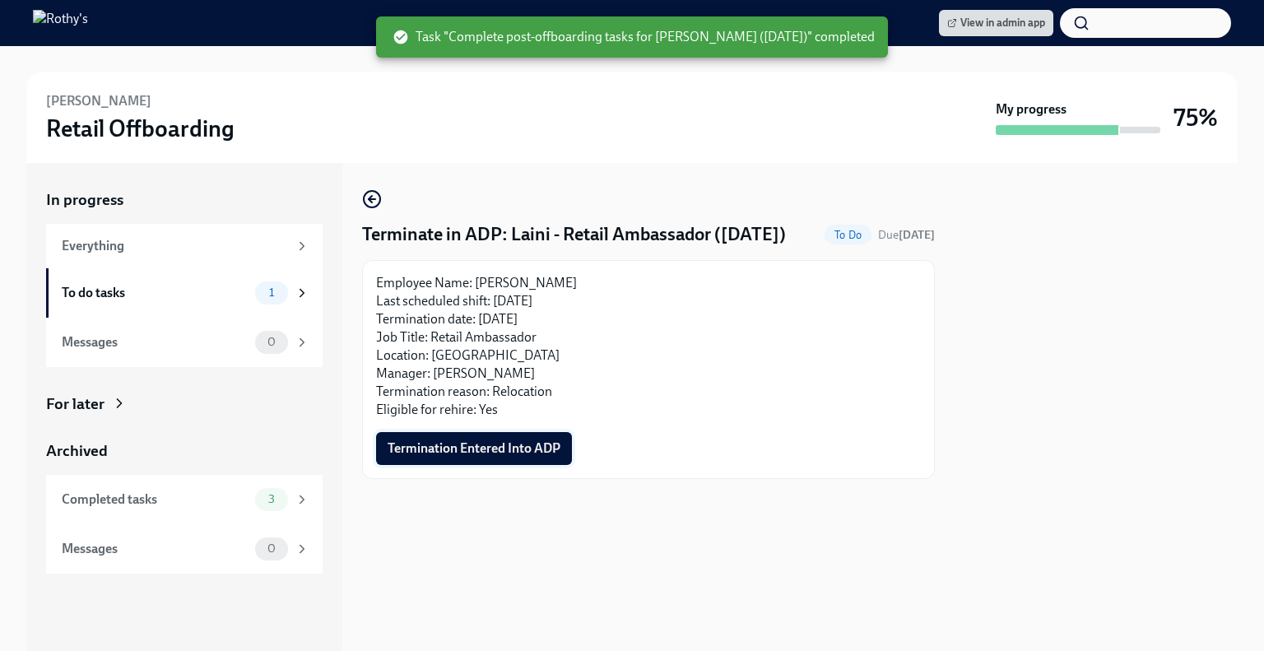  Describe the element at coordinates (184, 293) in the screenshot. I see `a: To do tasks1` at that location.